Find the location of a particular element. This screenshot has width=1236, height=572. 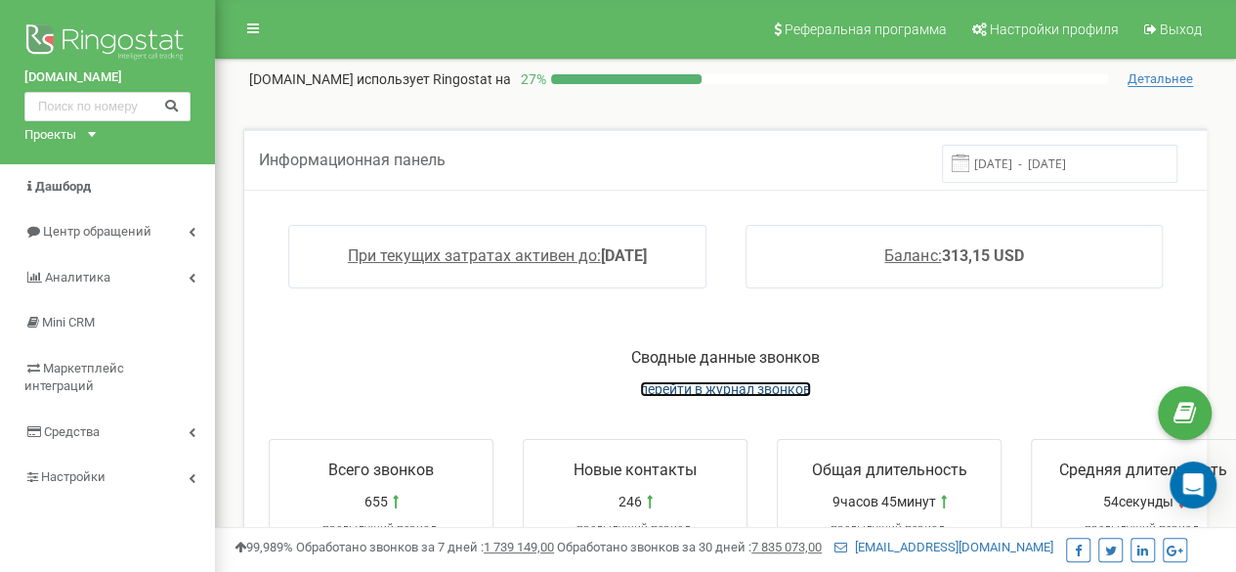

span: 246 is located at coordinates (630, 501).